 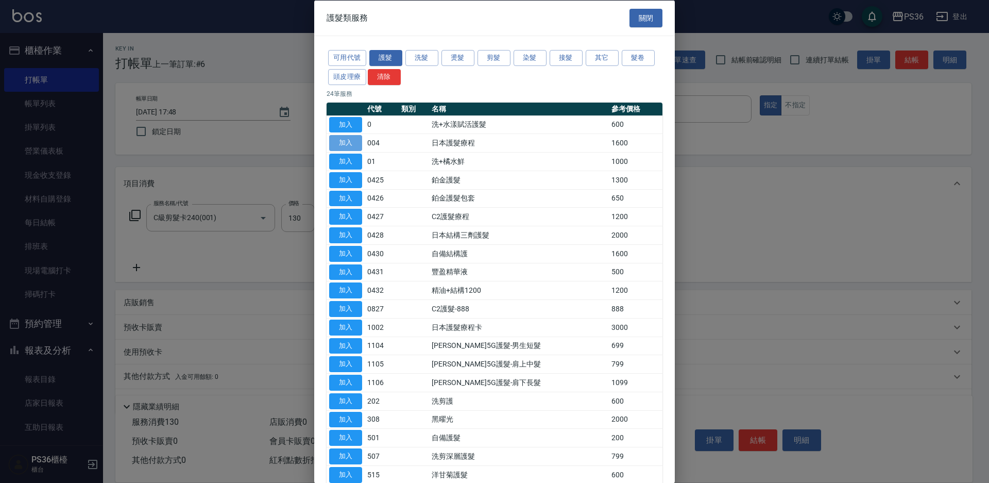 What do you see at coordinates (382, 109) in the screenshot?
I see `th: 代號` at bounding box center [382, 109].